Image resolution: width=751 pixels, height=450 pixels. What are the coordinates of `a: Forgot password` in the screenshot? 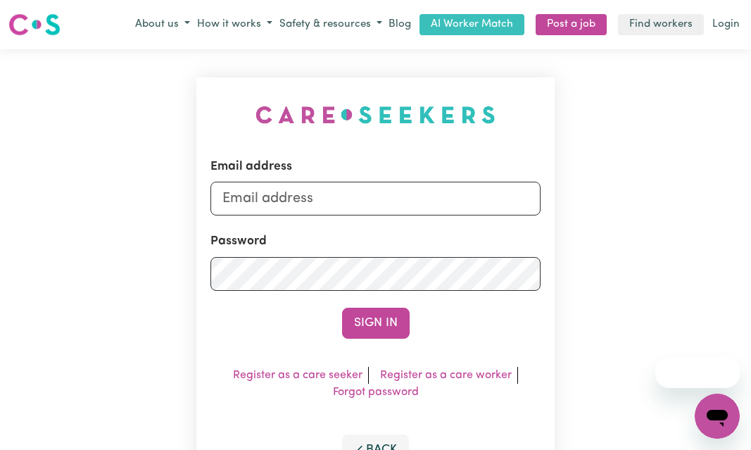 It's located at (376, 392).